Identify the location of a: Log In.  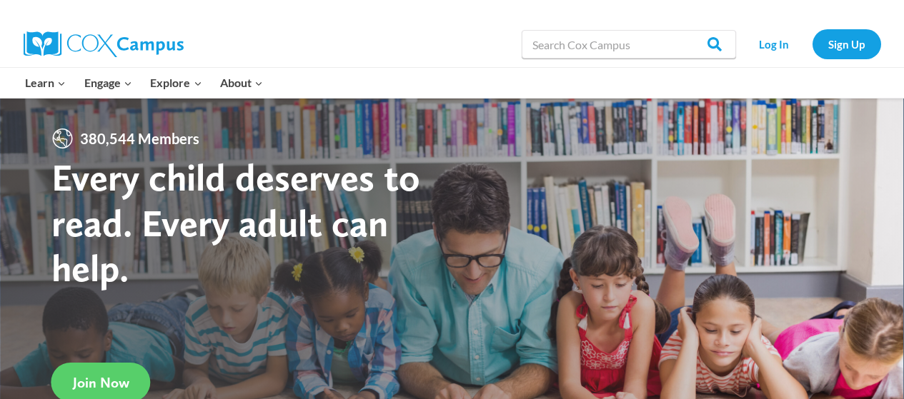
(774, 44).